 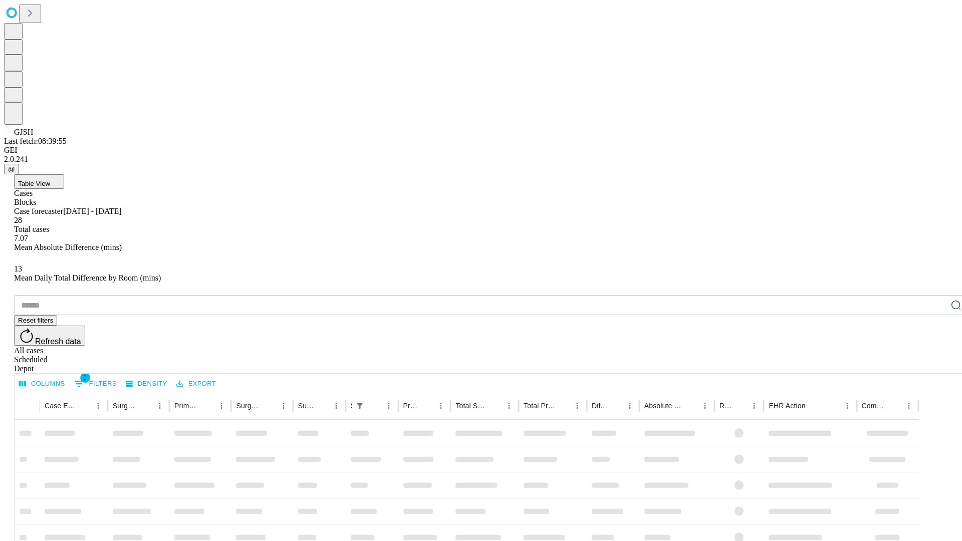 What do you see at coordinates (874, 406) in the screenshot?
I see `div: Comments` at bounding box center [874, 406].